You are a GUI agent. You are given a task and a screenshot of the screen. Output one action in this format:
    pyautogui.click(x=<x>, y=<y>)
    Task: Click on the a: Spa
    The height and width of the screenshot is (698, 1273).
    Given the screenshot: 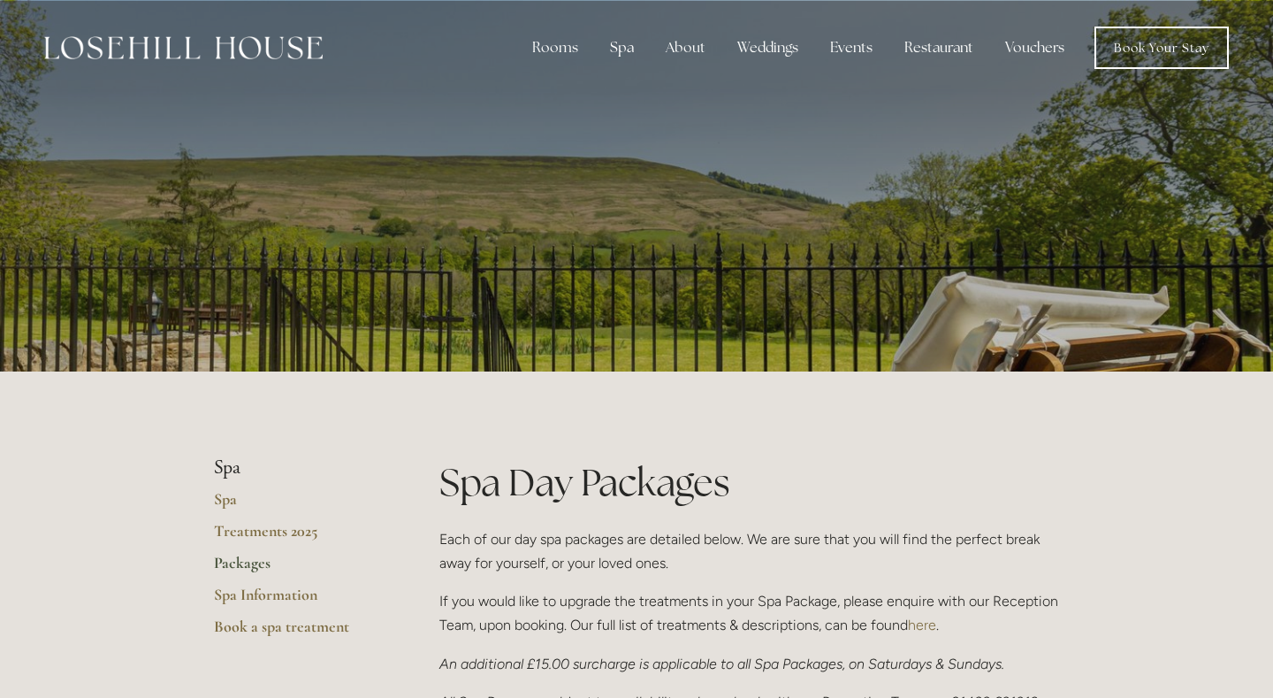 What is the action you would take?
    pyautogui.click(x=298, y=505)
    